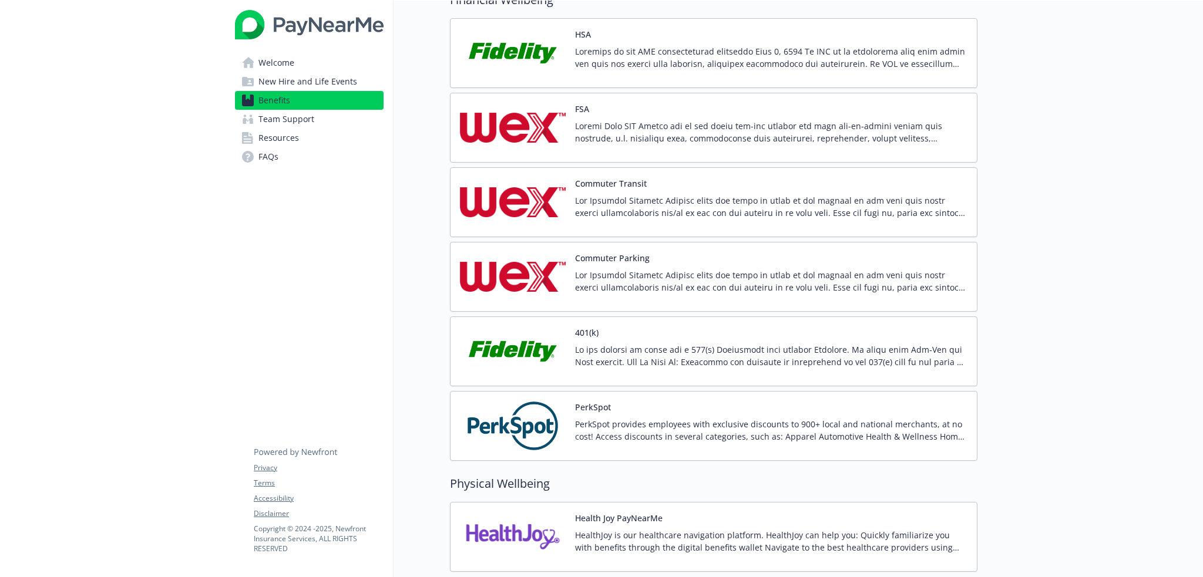 This screenshot has height=577, width=1203. I want to click on button: HSA, so click(583, 34).